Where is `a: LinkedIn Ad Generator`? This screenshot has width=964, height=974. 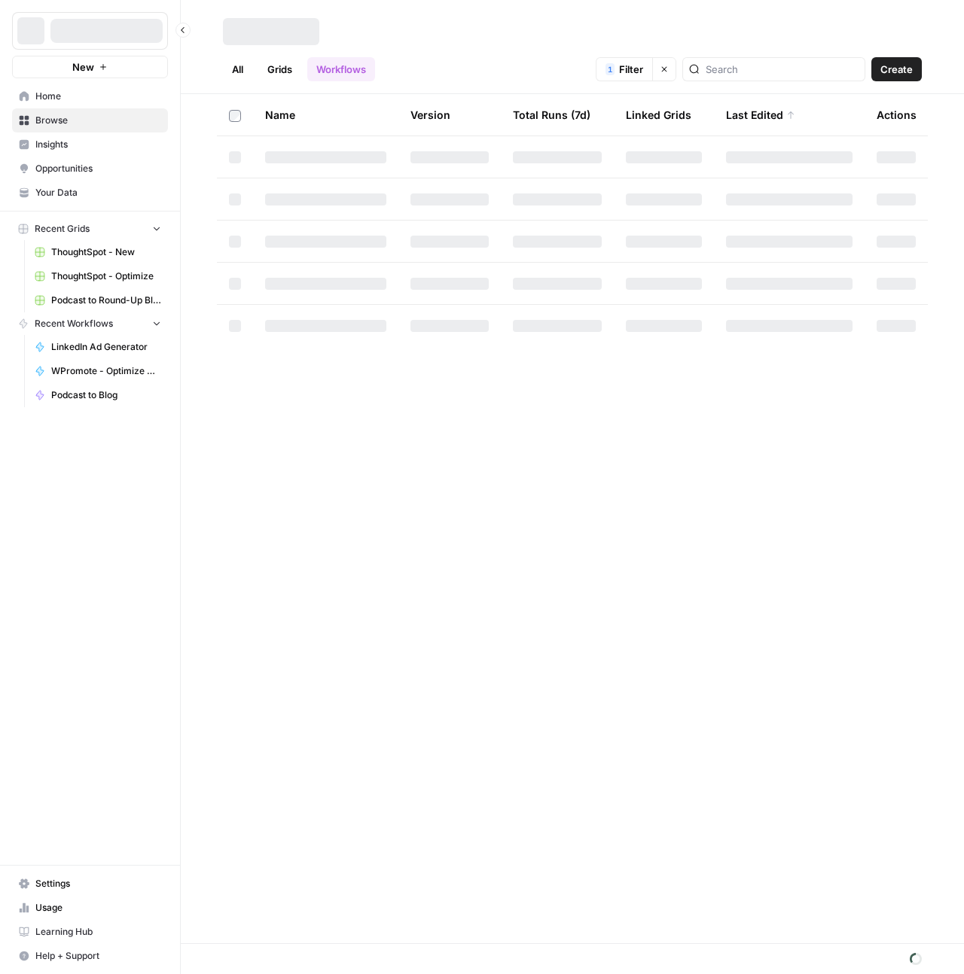
a: LinkedIn Ad Generator is located at coordinates (98, 347).